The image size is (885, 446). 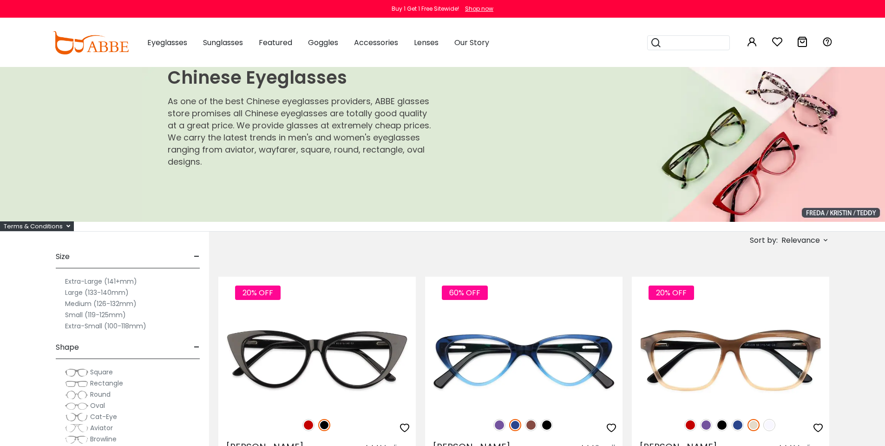 What do you see at coordinates (77, 383) in the screenshot?
I see `img: Rectangle.png` at bounding box center [77, 383].